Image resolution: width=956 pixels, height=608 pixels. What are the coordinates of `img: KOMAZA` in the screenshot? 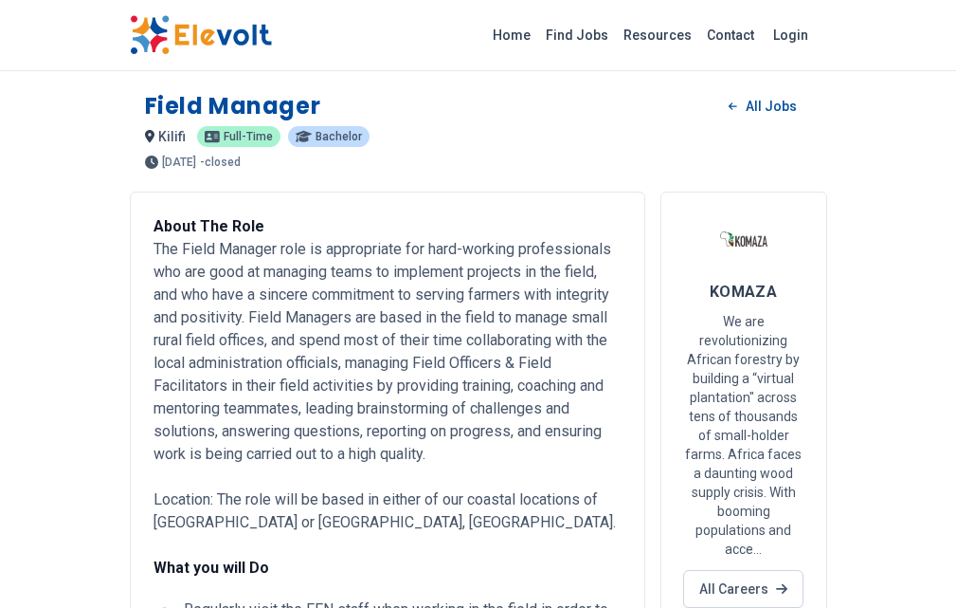 It's located at (744, 239).